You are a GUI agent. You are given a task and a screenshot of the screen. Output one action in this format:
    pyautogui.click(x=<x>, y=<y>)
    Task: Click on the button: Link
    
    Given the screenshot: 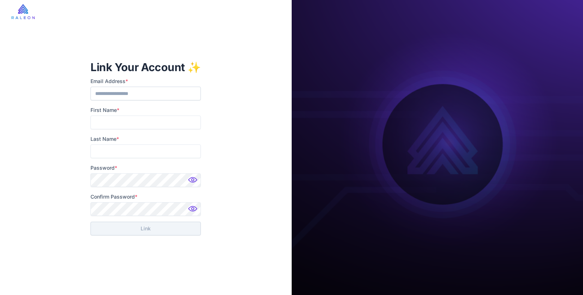 What is the action you would take?
    pyautogui.click(x=146, y=228)
    